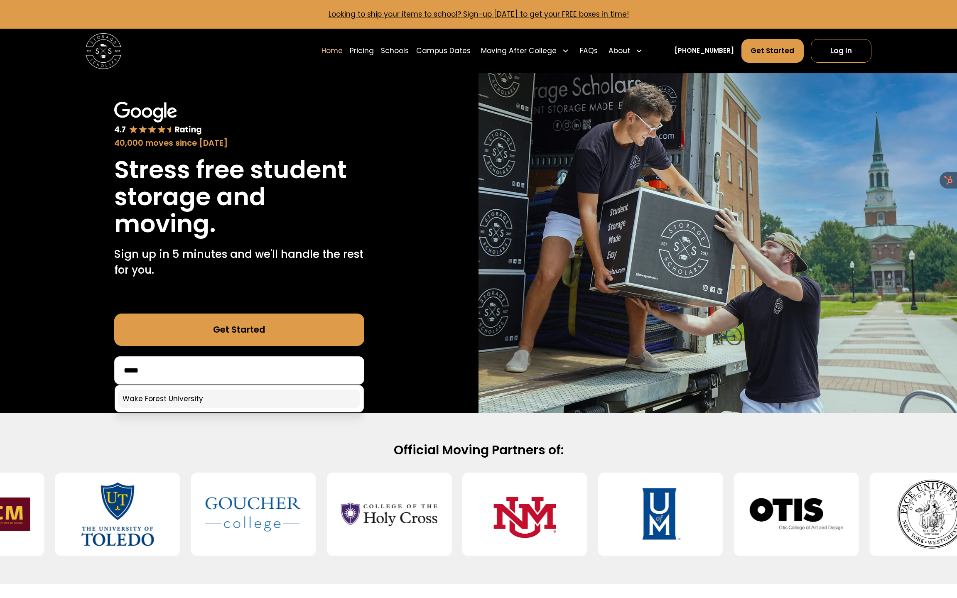 This screenshot has width=957, height=598. What do you see at coordinates (841, 51) in the screenshot?
I see `a: Log In` at bounding box center [841, 51].